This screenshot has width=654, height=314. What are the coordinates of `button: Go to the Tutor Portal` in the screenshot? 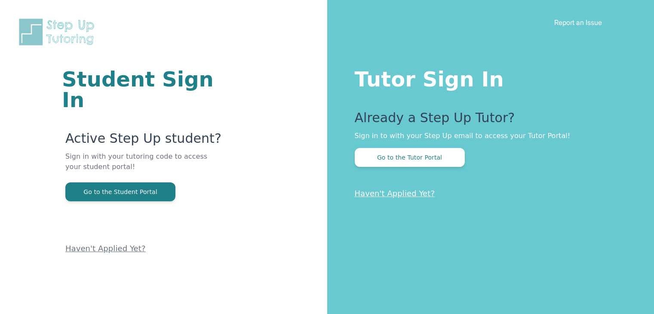 It's located at (410, 157).